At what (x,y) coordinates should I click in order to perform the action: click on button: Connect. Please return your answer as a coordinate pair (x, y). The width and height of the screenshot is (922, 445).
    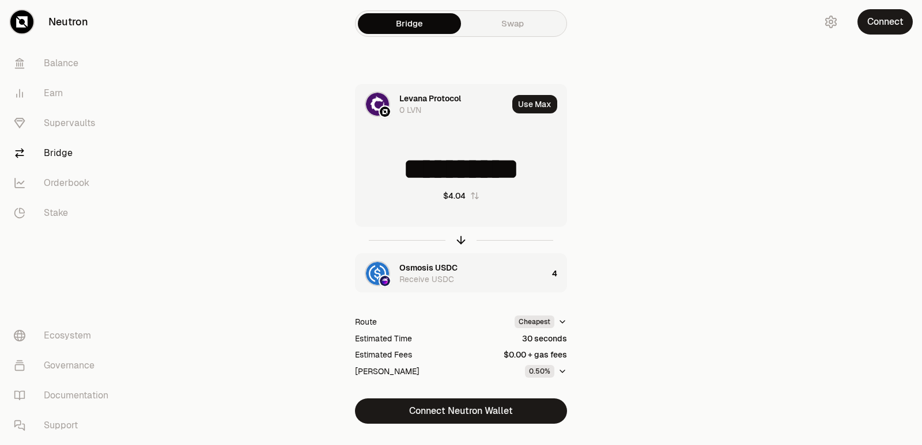
    Looking at the image, I should click on (885, 22).